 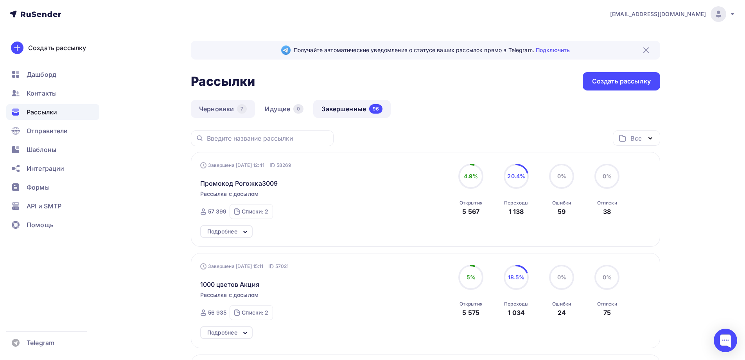 I want to click on span: Дашборд, so click(x=41, y=74).